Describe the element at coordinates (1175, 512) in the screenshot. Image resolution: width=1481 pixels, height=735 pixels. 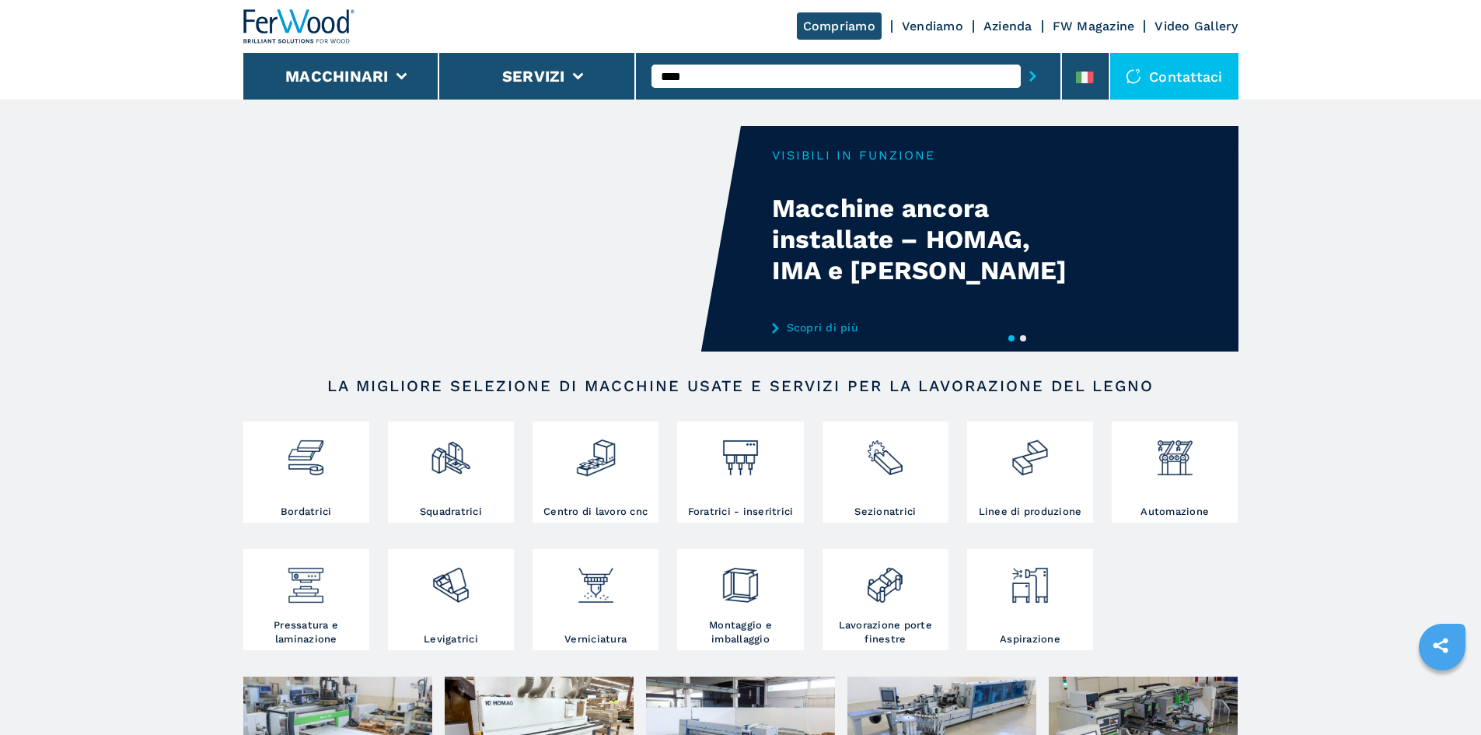
I see `h3: Automazione` at that location.